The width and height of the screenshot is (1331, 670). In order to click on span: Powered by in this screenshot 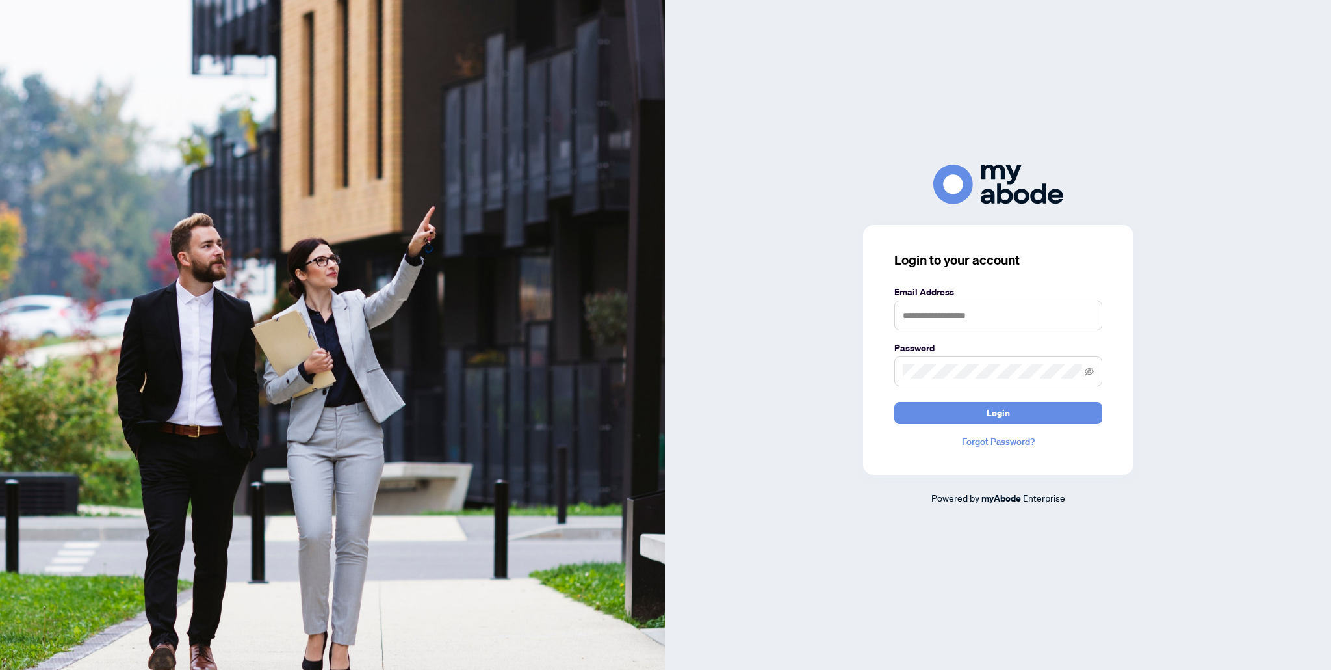, I will do `click(956, 497)`.